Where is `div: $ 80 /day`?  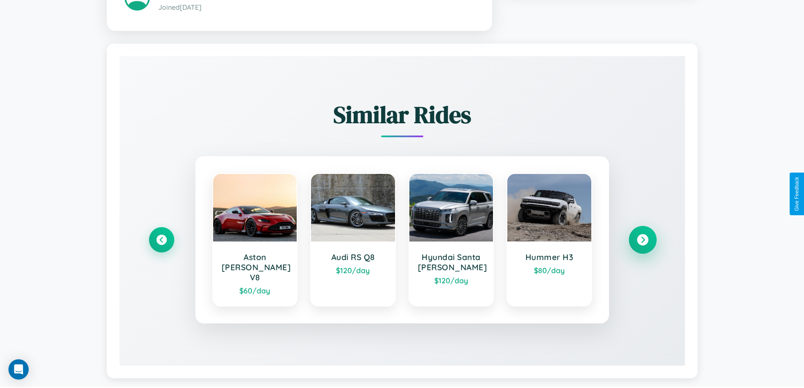
div: $ 80 /day is located at coordinates (549, 270).